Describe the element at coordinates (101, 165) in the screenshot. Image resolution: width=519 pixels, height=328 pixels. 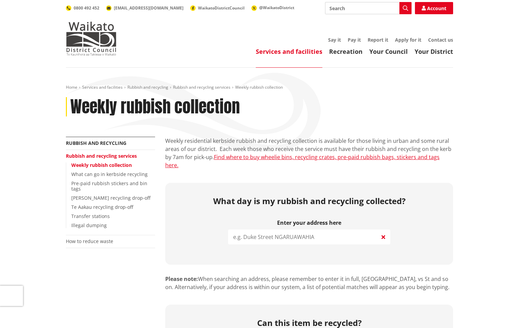
I see `a: Weekly rubbish collection` at that location.